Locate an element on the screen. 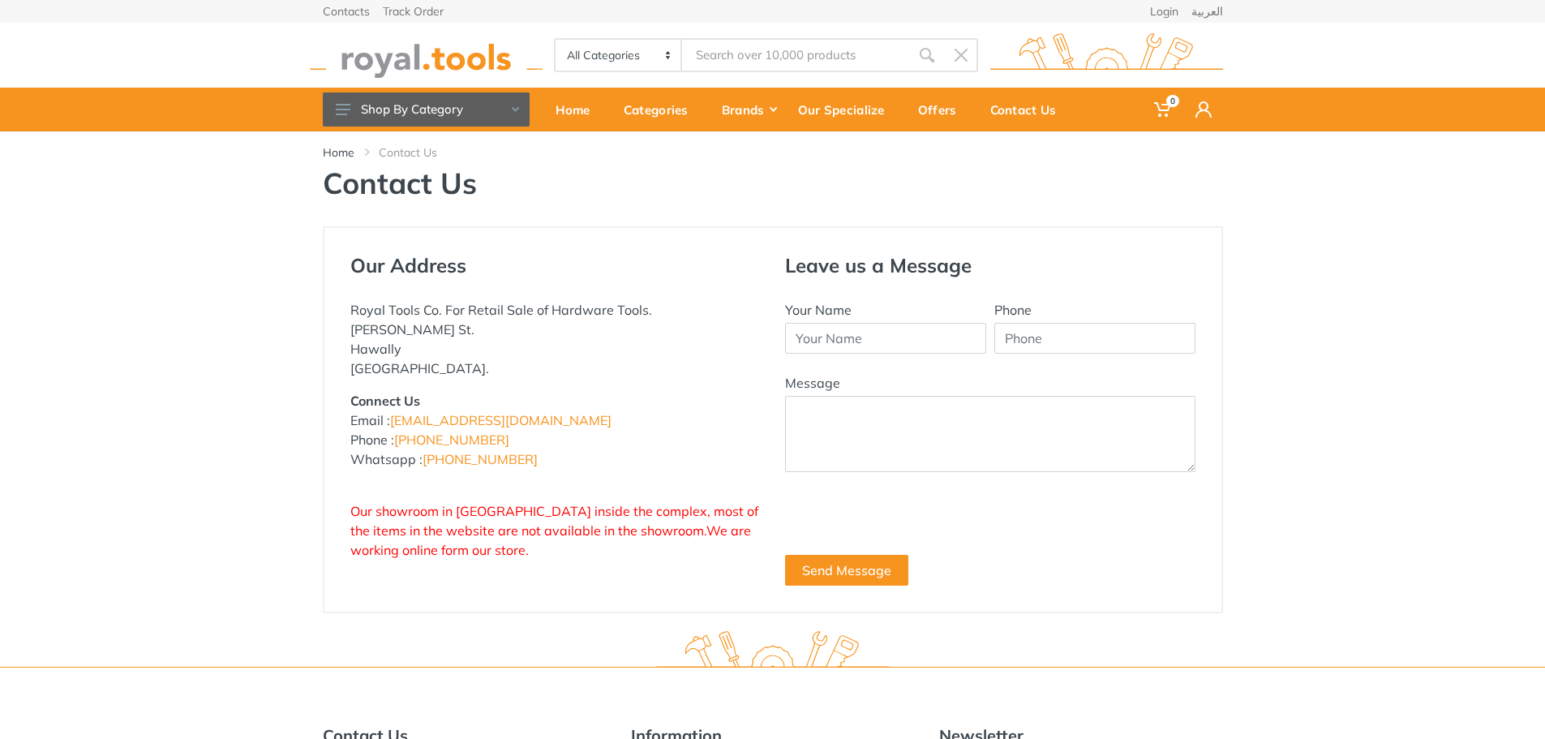 The height and width of the screenshot is (739, 1545). div: Offers is located at coordinates (942, 109).